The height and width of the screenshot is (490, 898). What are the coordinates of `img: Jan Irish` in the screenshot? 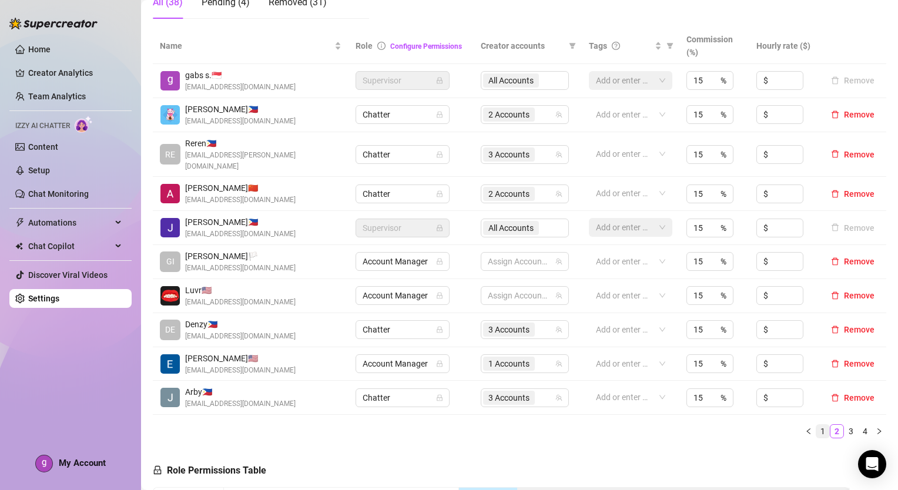 It's located at (170, 227).